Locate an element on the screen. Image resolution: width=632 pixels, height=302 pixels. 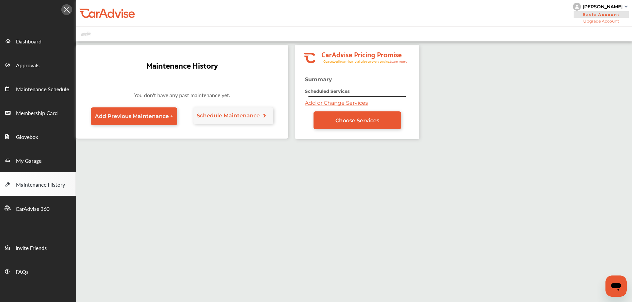
img: placeholder_car.fcab19be.svg is located at coordinates (86, 34).